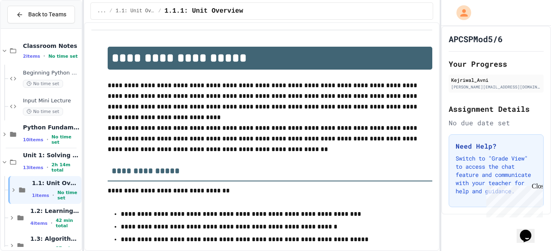  What do you see at coordinates (39, 223) in the screenshot?
I see `span: 4 items` at bounding box center [39, 223].